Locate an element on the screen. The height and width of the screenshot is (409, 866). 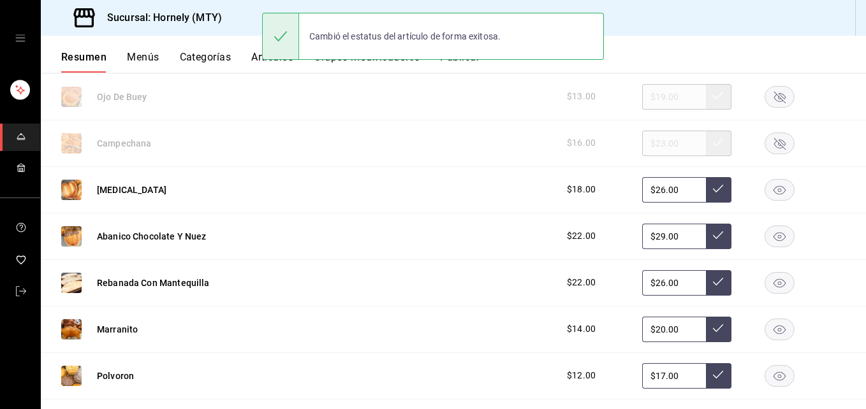
button: Marranito is located at coordinates (117, 330).